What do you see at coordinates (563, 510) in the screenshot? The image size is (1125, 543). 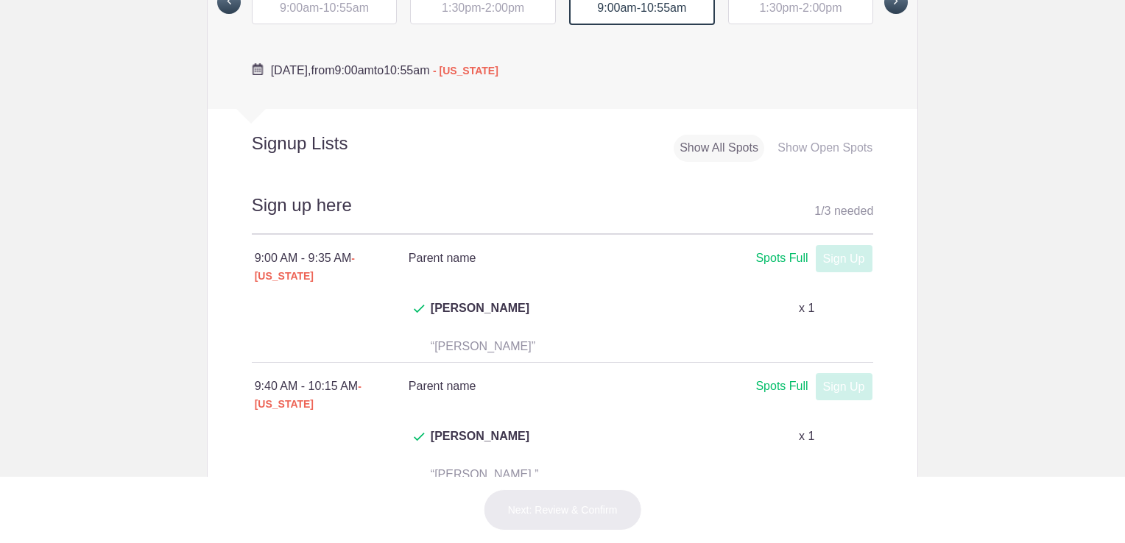 I see `button: Next: Review & Confirm` at bounding box center [563, 510].